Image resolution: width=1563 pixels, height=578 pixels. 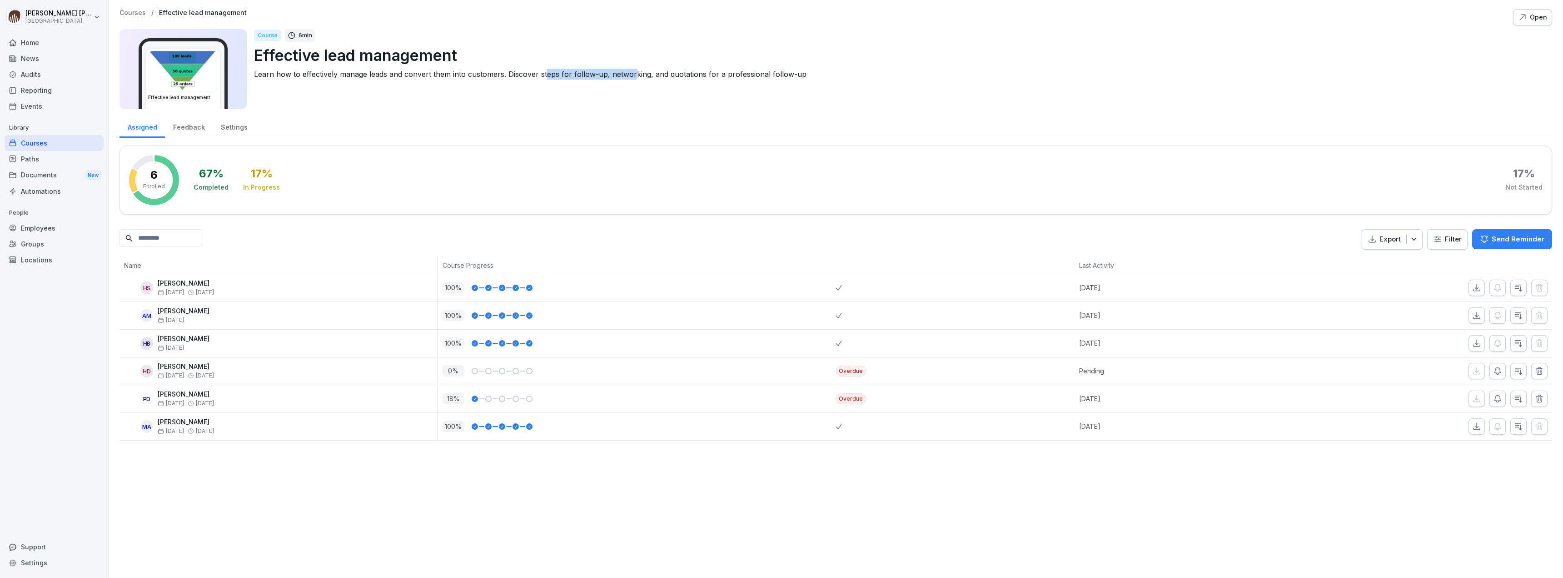 What do you see at coordinates (454, 398) in the screenshot?
I see `p: 18 %` at bounding box center [454, 398].